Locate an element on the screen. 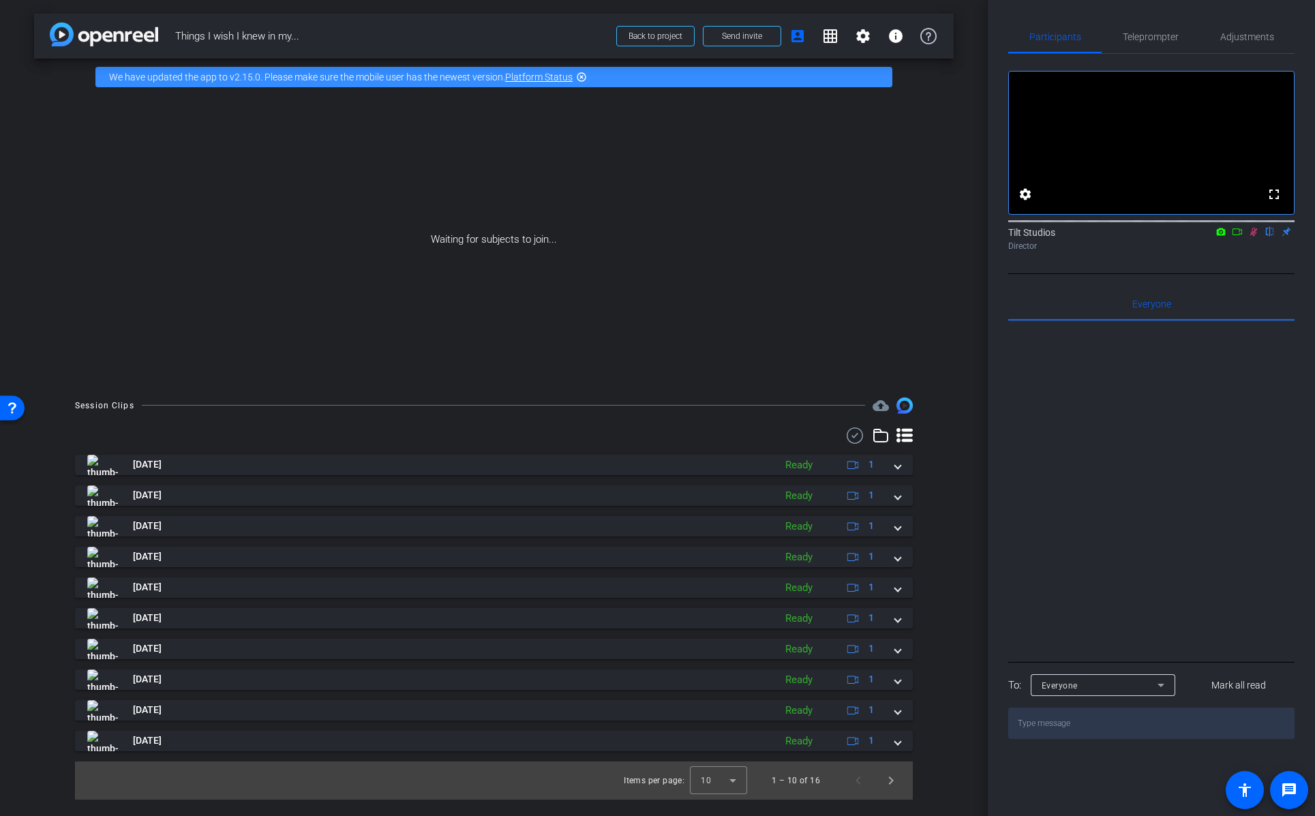 This screenshot has width=1315, height=816. mat-icon: flip is located at coordinates (1270, 231).